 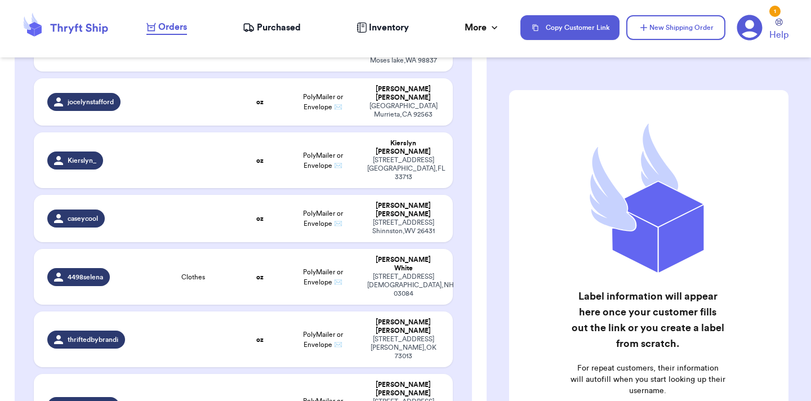 What do you see at coordinates (482, 28) in the screenshot?
I see `div: More` at bounding box center [482, 28].